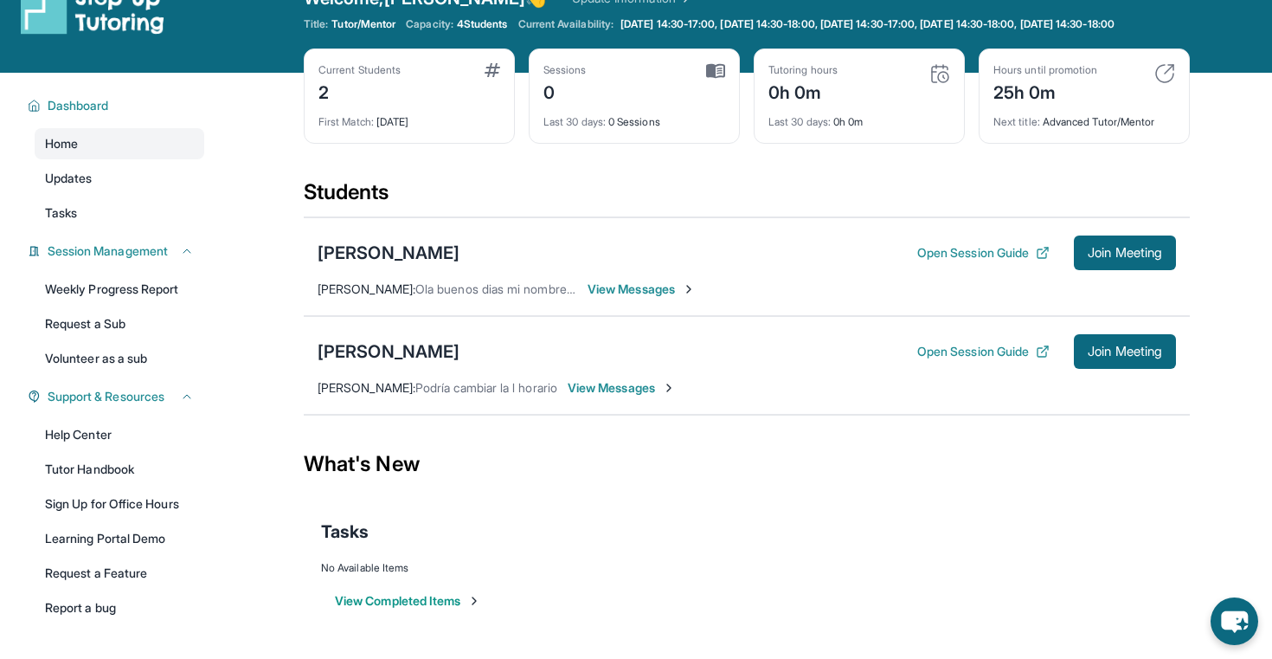  I want to click on div: 0, so click(565, 91).